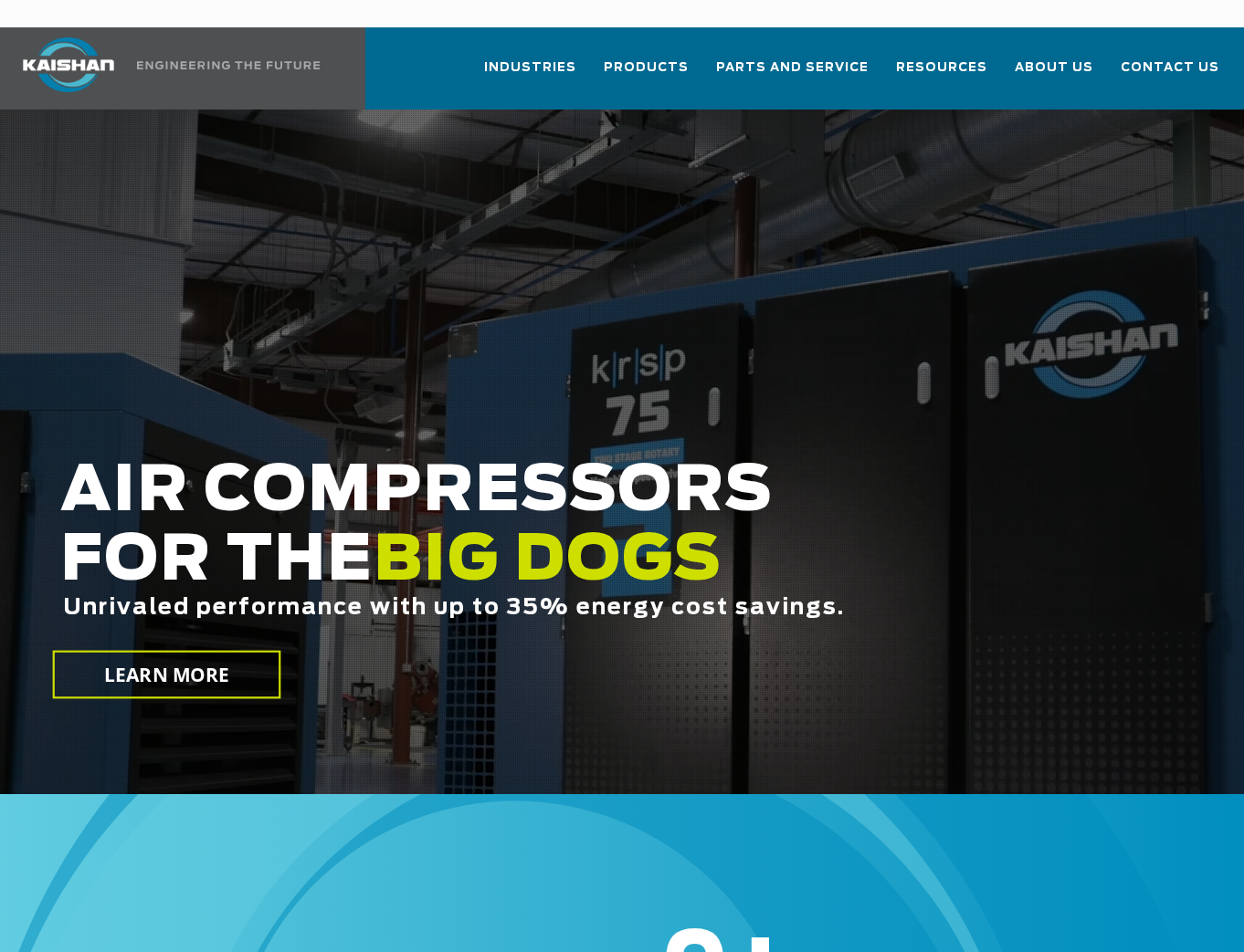 This screenshot has height=952, width=1244. Describe the element at coordinates (229, 65) in the screenshot. I see `img: Engineering the future` at that location.